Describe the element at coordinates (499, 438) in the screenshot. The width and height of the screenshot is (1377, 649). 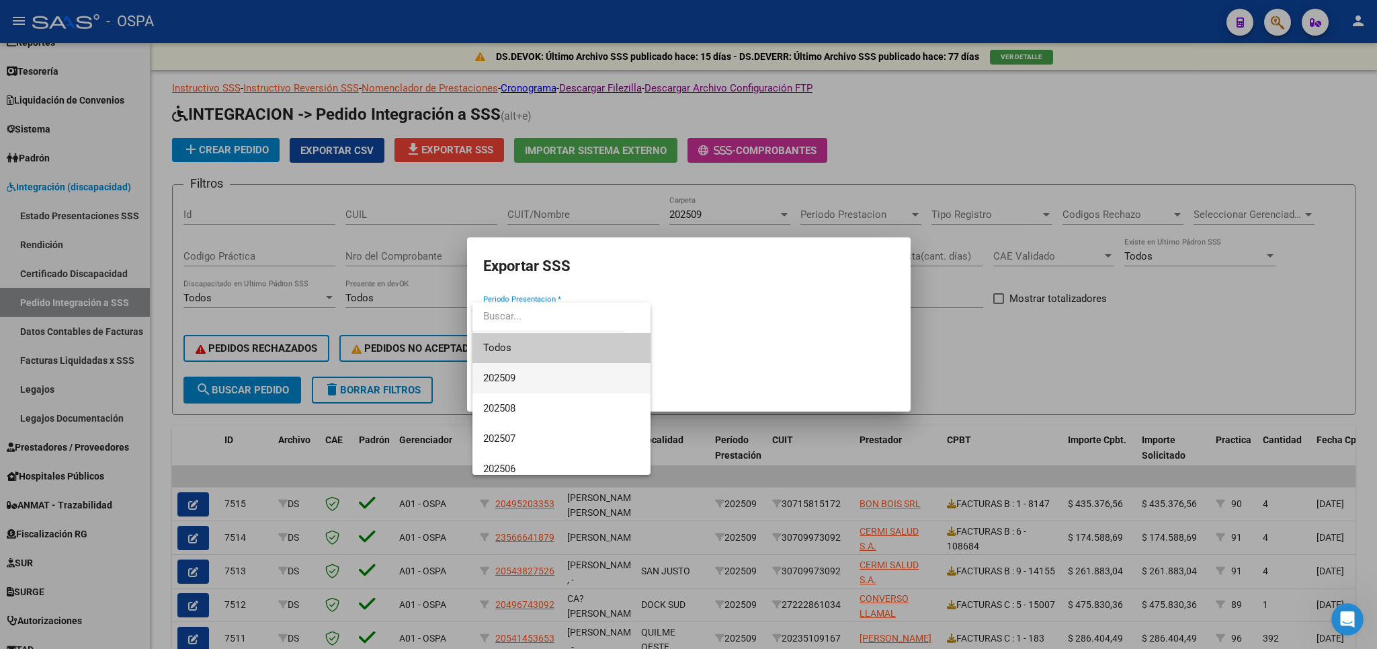
I see `span: 202507` at that location.